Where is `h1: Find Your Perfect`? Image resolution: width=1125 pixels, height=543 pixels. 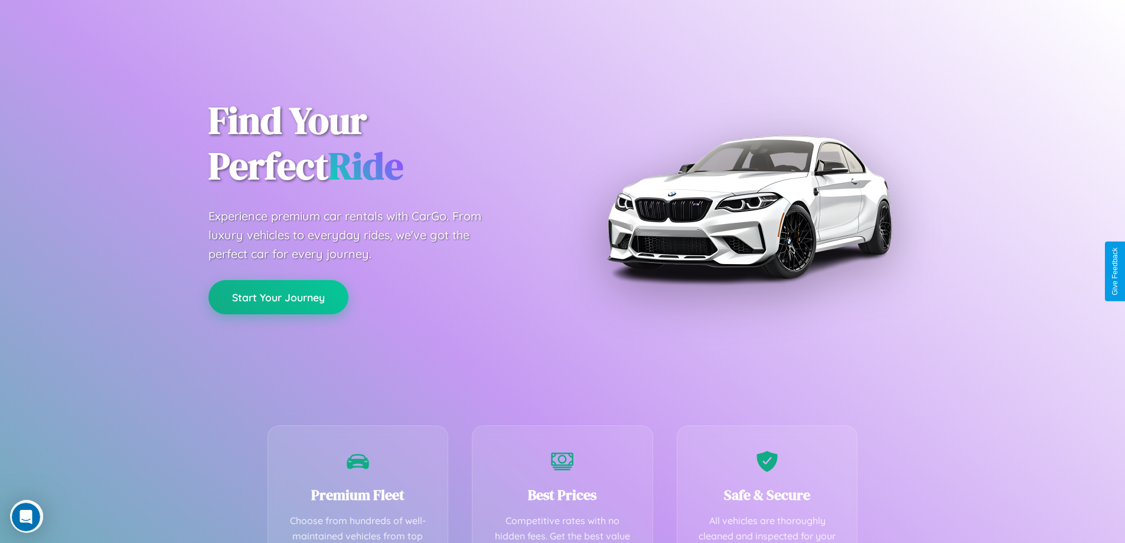
h1: Find Your Perfect is located at coordinates (377, 143).